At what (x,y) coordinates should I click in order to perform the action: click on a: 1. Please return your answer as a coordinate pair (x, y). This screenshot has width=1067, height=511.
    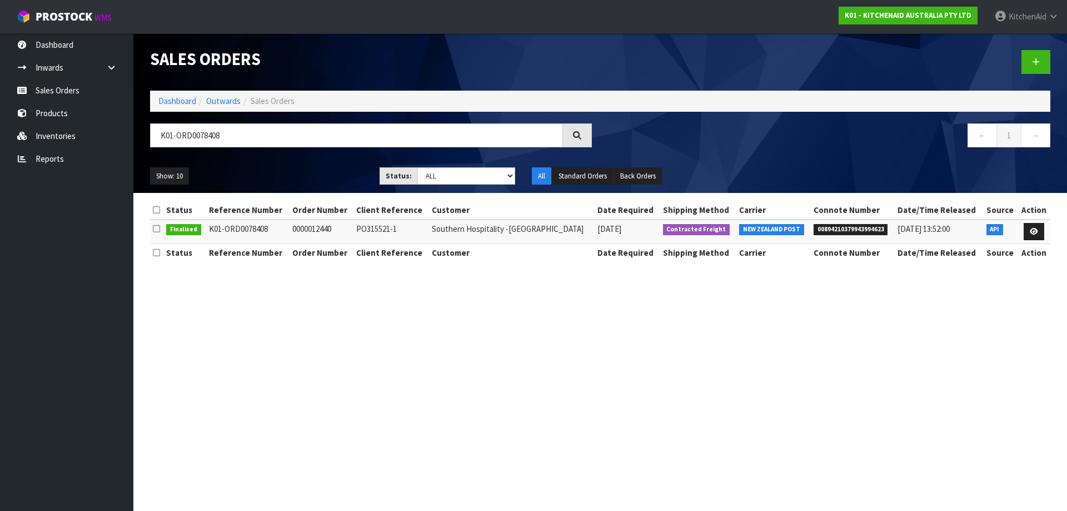
    Looking at the image, I should click on (1009, 135).